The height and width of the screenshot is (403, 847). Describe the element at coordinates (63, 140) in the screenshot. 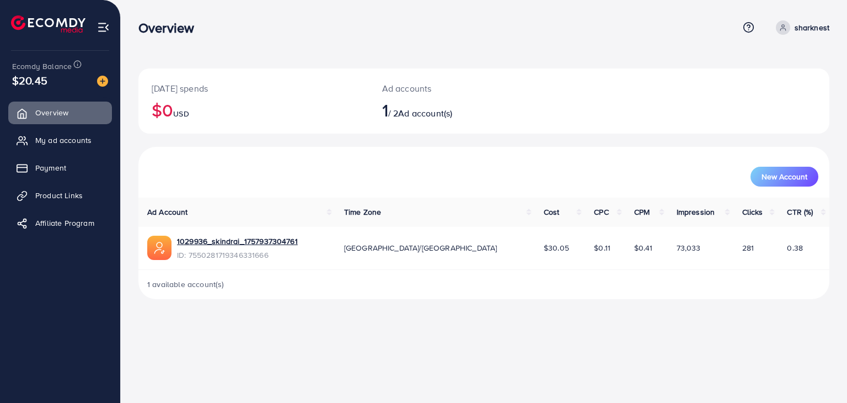

I see `span: My ad accounts` at that location.